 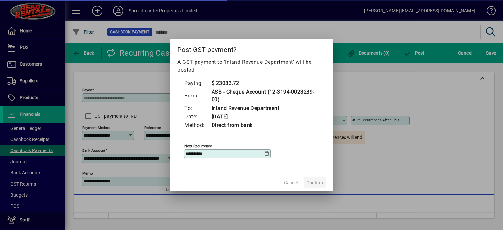 I want to click on td: ASB - Cheque Account (12-3194-0023289-00), so click(x=265, y=96).